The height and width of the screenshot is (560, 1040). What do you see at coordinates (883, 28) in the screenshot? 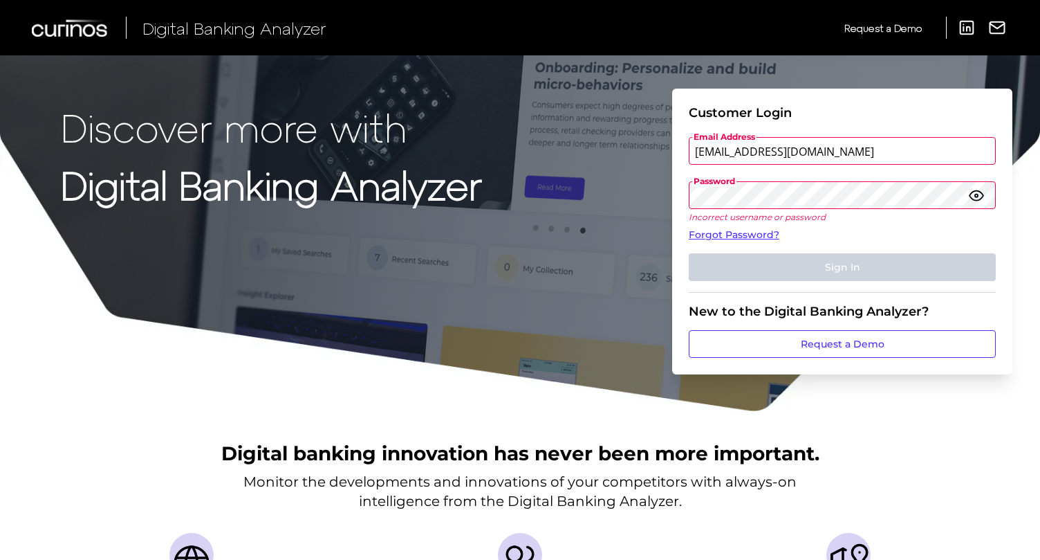
I see `span: Request a Demo` at bounding box center [883, 28].